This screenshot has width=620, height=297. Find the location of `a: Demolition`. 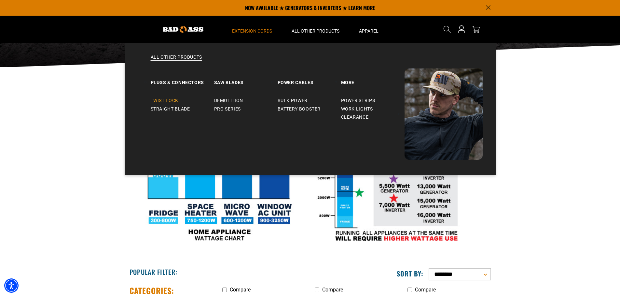

a: Demolition is located at coordinates (246, 101).